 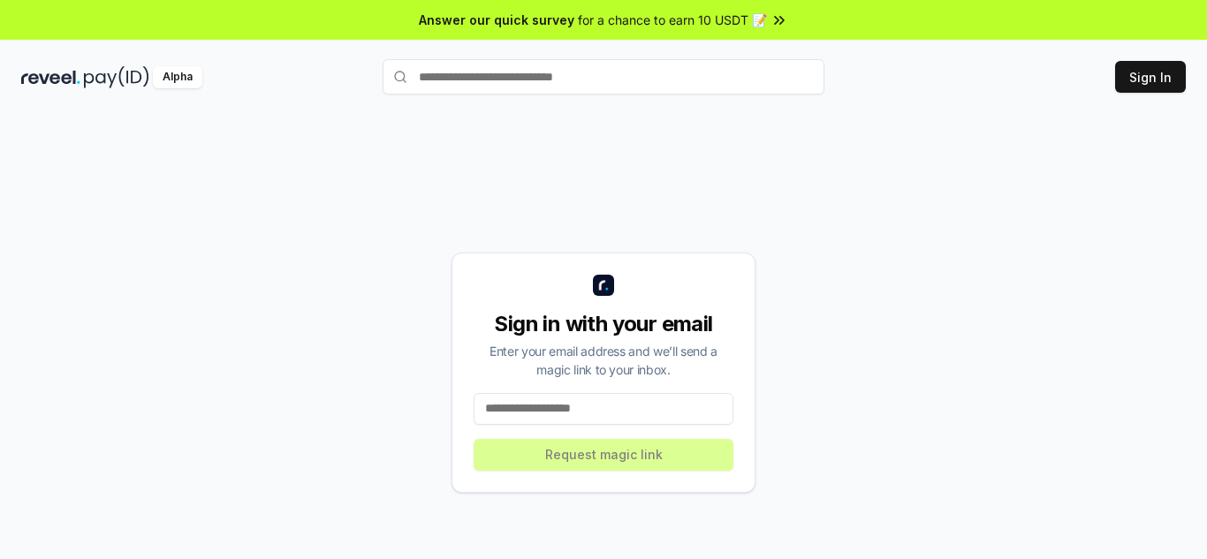 I want to click on button: Sign In, so click(x=1150, y=77).